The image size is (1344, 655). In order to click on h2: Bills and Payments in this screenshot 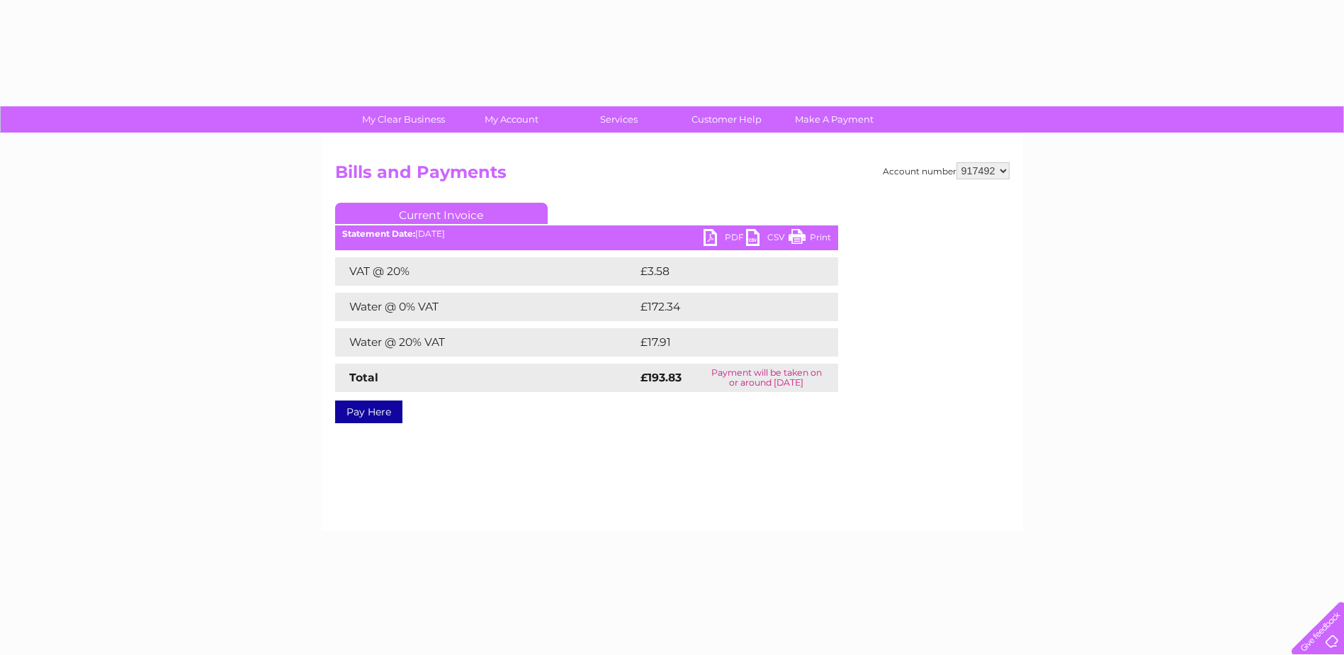, I will do `click(672, 176)`.